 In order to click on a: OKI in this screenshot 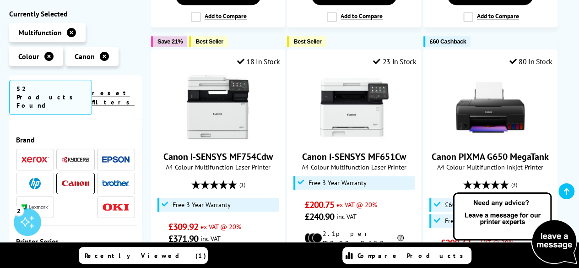, I will do `click(116, 207)`.